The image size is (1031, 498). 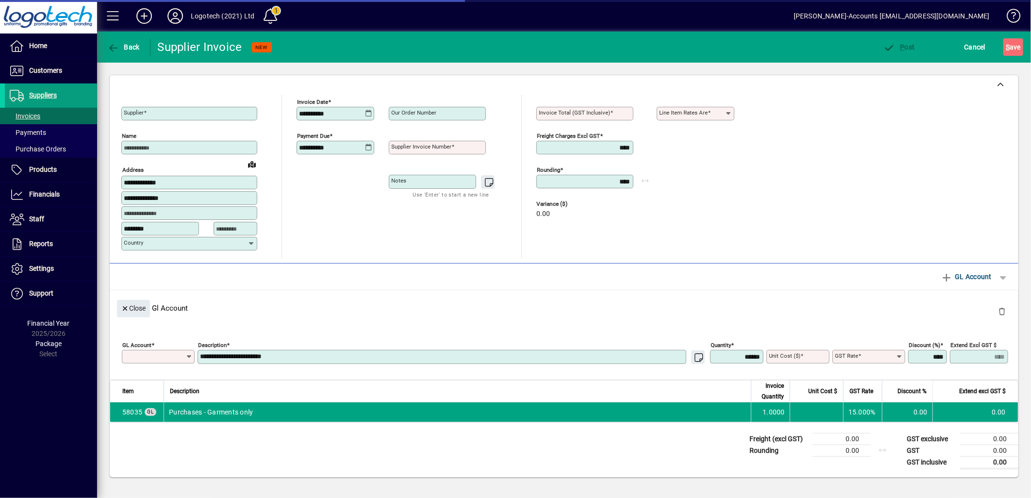 What do you see at coordinates (414, 113) in the screenshot?
I see `mat-label: Our order number` at bounding box center [414, 113].